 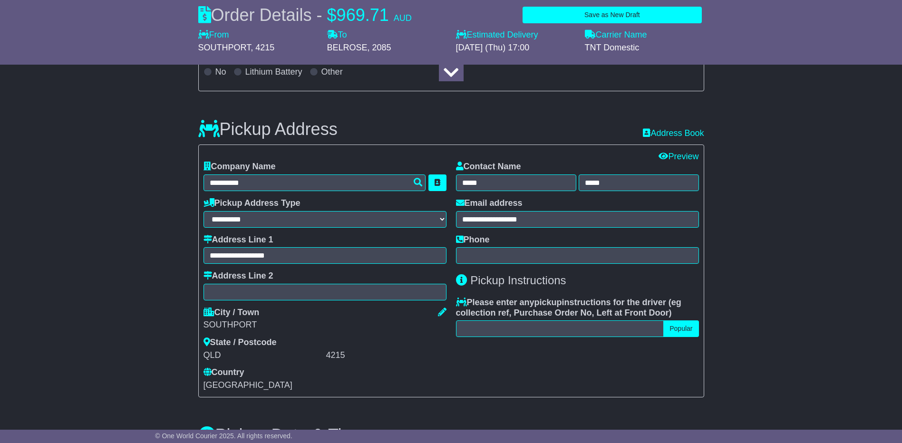 What do you see at coordinates (325, 325) in the screenshot?
I see `div: SOUTHPORT` at bounding box center [325, 325].